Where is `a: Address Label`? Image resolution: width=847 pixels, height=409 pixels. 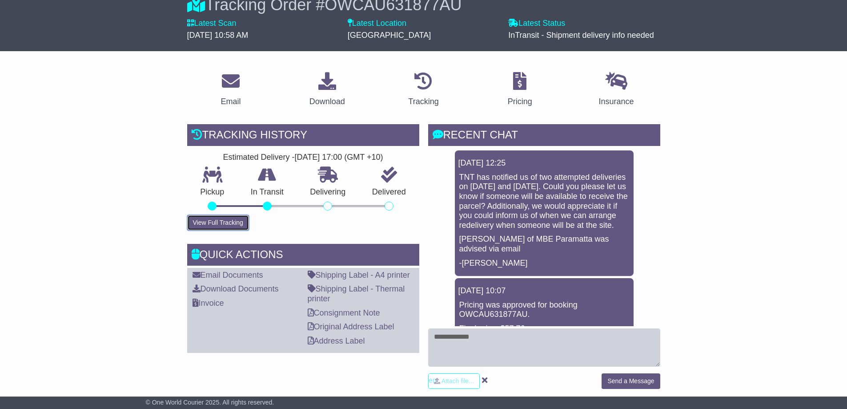
a: Address Label is located at coordinates (336, 341).